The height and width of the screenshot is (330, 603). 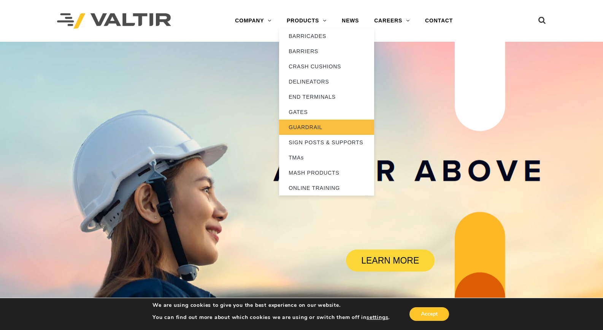 What do you see at coordinates (326, 188) in the screenshot?
I see `a: ONLINE TRAINING` at bounding box center [326, 188].